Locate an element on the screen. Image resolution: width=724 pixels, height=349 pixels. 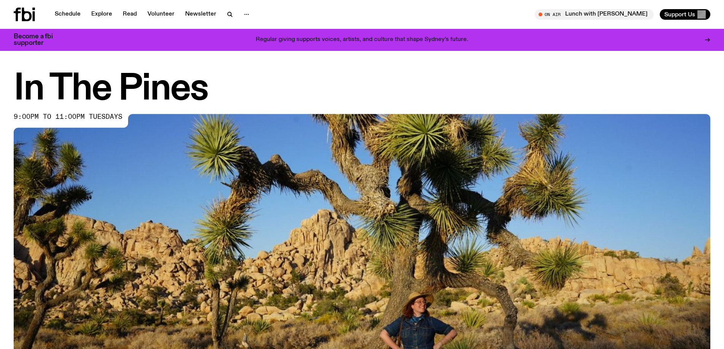
span: 9:00pm to 11:00pm tuesdays is located at coordinates (68, 117).